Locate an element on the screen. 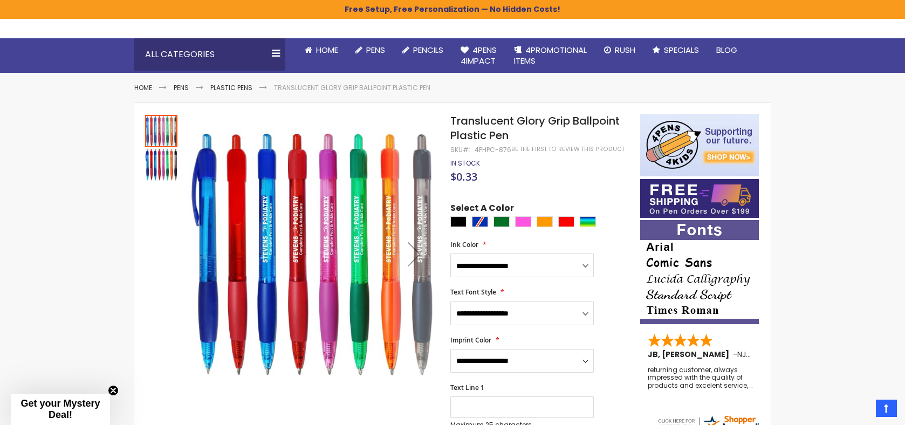 The height and width of the screenshot is (425, 905). span: Pencils is located at coordinates (428, 50).